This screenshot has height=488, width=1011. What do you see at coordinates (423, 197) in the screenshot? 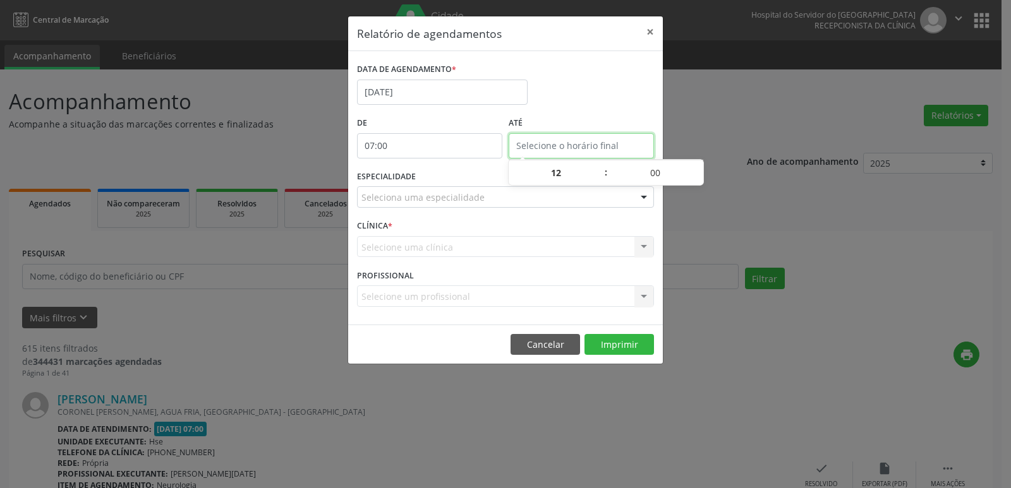
I see `span: Seleciona uma especialidade` at bounding box center [423, 197].